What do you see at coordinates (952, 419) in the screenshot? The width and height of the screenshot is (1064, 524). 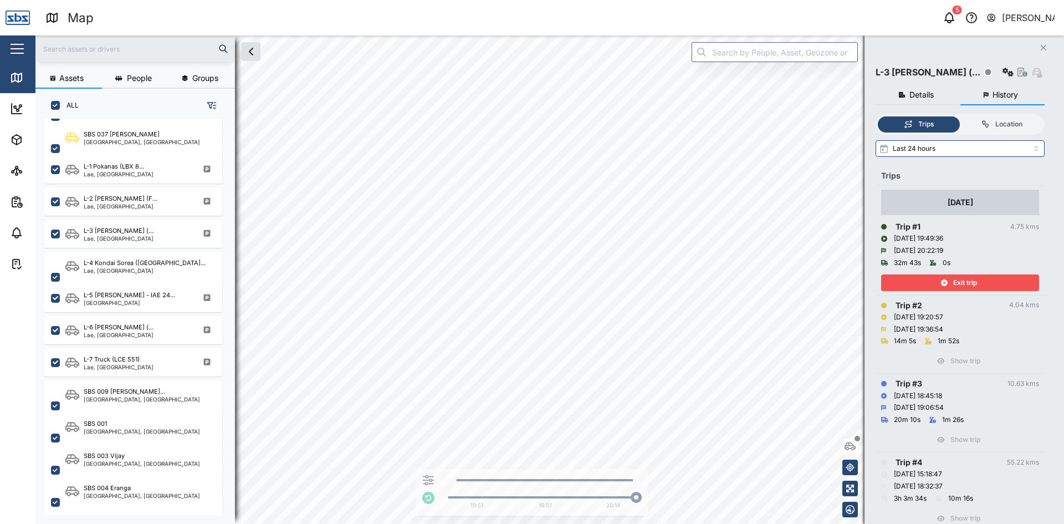 I see `div: 1m 26s` at bounding box center [952, 419].